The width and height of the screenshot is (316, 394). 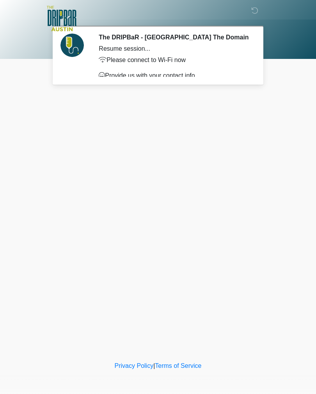 I want to click on img: The DRIPBaR - Austin The Domain Logo, so click(x=62, y=18).